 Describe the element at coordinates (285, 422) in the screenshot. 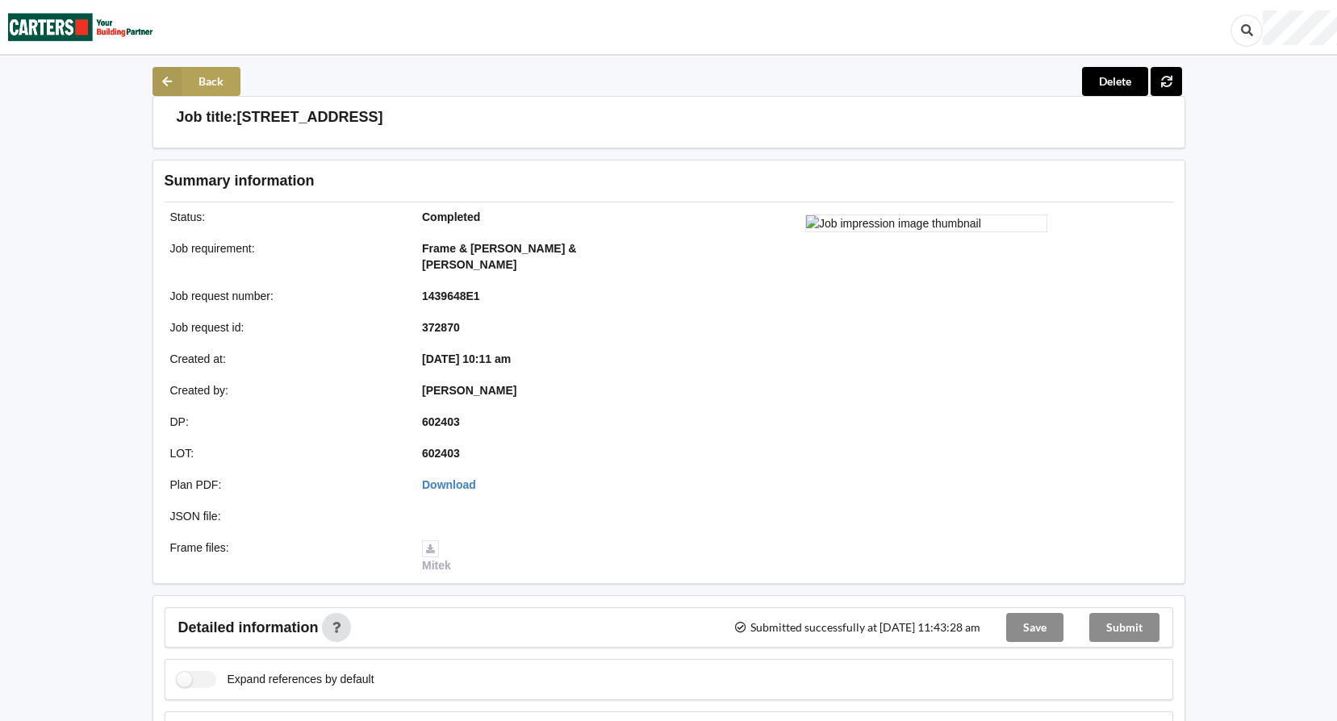

I see `div: DP :` at that location.